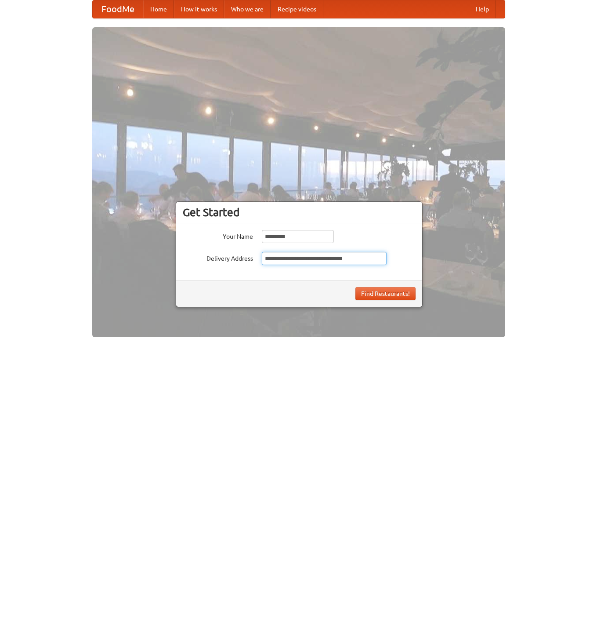 This screenshot has width=597, height=622. Describe the element at coordinates (118, 9) in the screenshot. I see `a: FoodMe` at that location.